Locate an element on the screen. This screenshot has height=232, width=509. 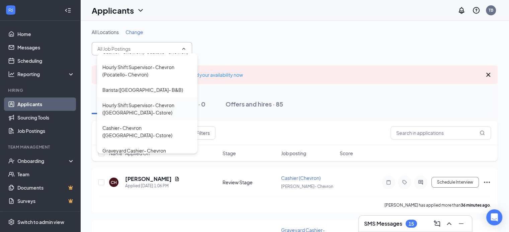
svg: WorkstreamLogo is located at coordinates (11, 10).